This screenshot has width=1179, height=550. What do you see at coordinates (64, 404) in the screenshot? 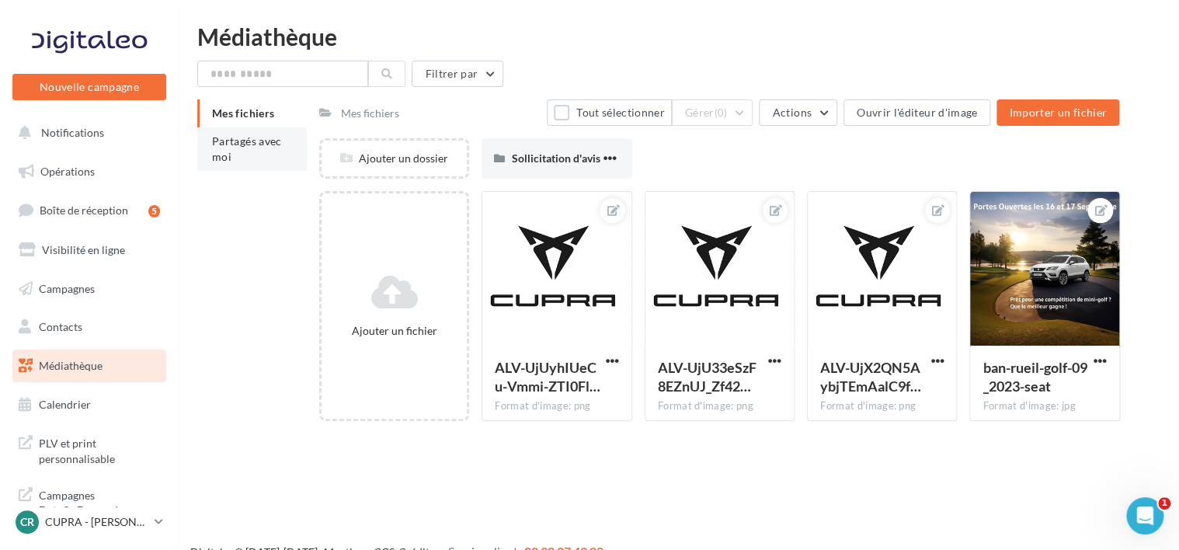
I see `span: Calendrier` at bounding box center [64, 404].